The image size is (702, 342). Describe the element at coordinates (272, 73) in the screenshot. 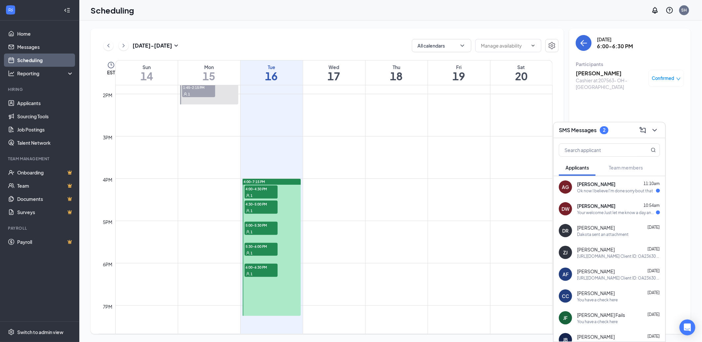

I see `a: September 16, 2025` at that location.